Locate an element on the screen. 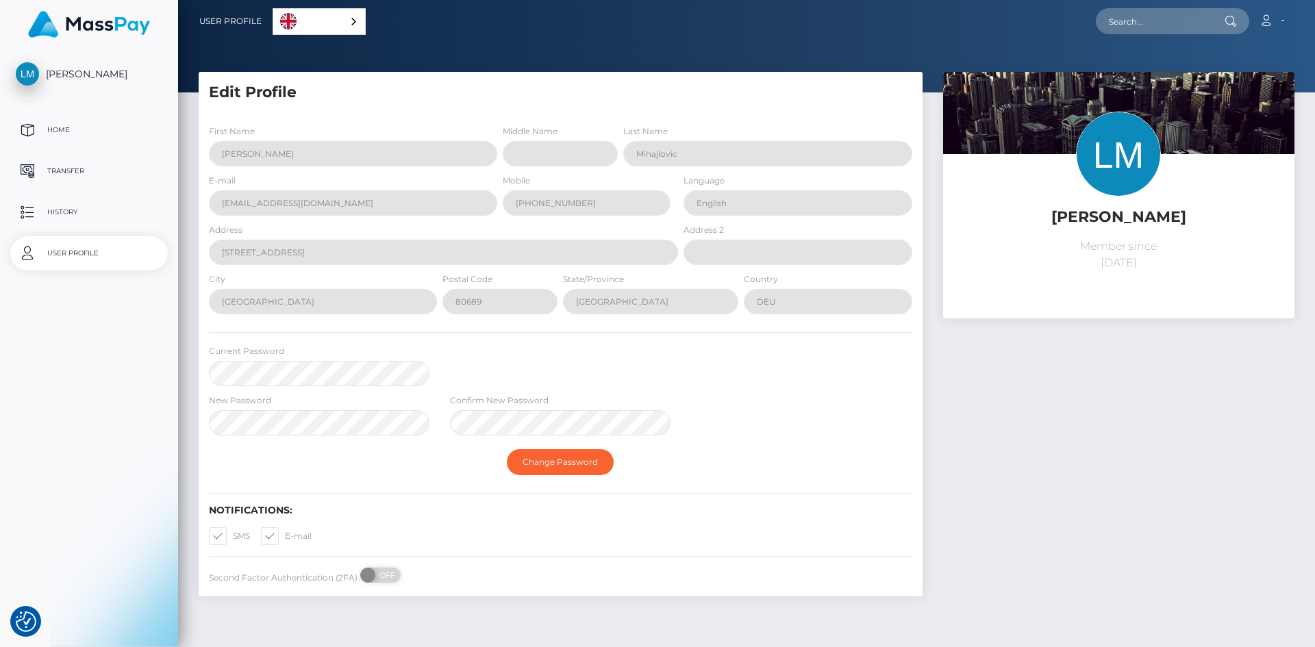 This screenshot has width=1315, height=647. label: Country is located at coordinates (761, 279).